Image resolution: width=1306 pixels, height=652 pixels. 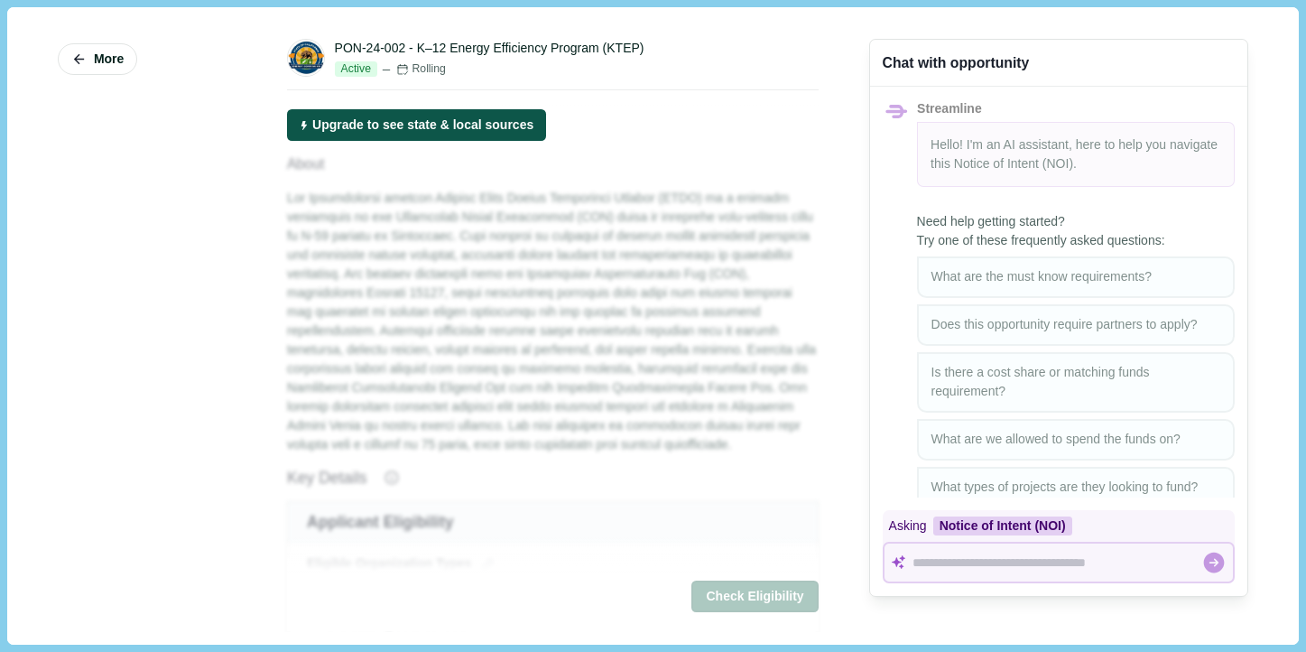 What do you see at coordinates (1074, 153) in the screenshot?
I see `span: Hello! I'm an AI assistant, here to help you navigate this .` at bounding box center [1074, 153].